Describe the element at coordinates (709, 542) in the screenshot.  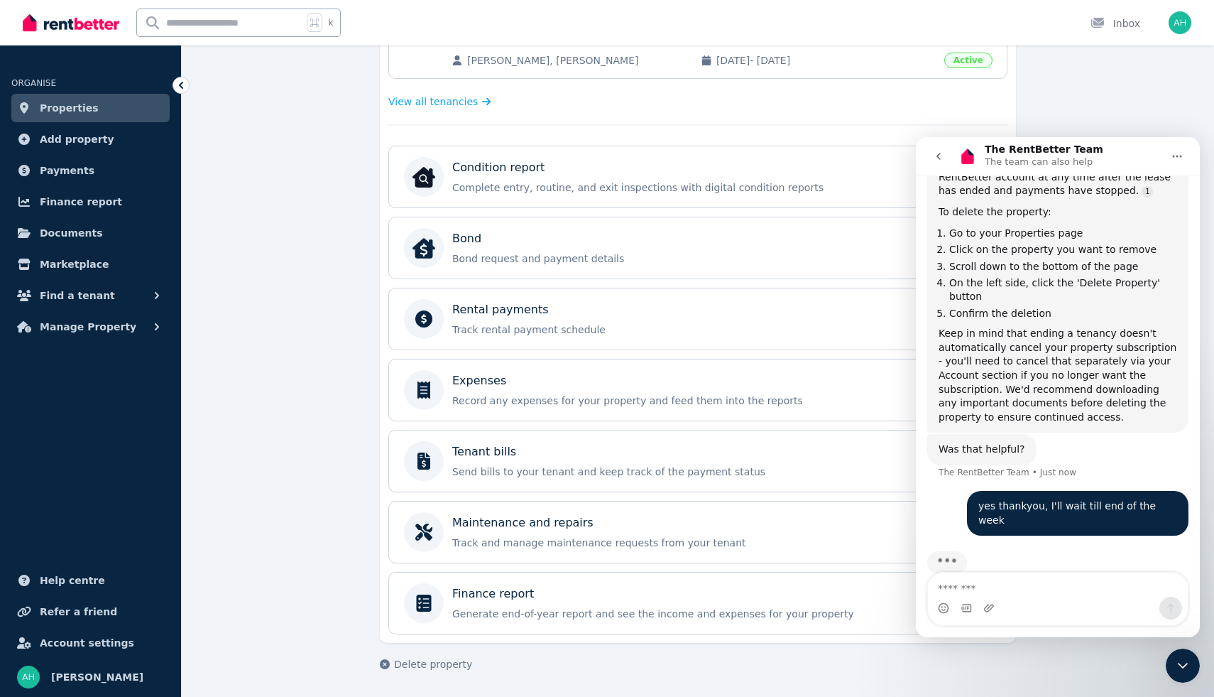
I see `p: Track and manage maintenance requests from your tenant` at that location.